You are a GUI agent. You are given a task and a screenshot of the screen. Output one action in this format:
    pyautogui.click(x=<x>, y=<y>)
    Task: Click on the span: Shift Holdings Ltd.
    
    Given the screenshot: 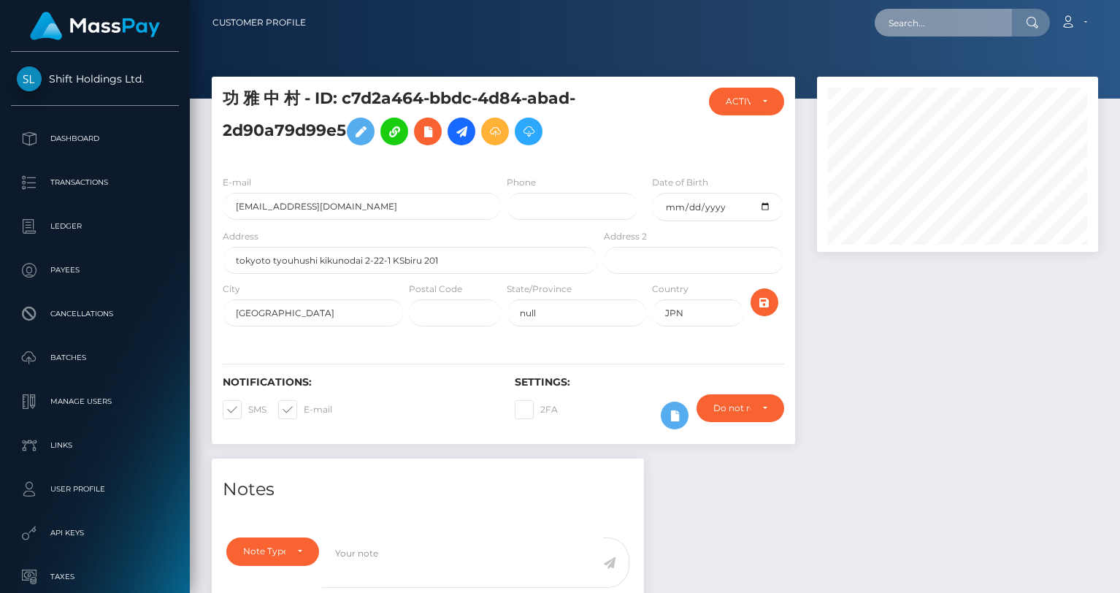 What is the action you would take?
    pyautogui.click(x=95, y=79)
    